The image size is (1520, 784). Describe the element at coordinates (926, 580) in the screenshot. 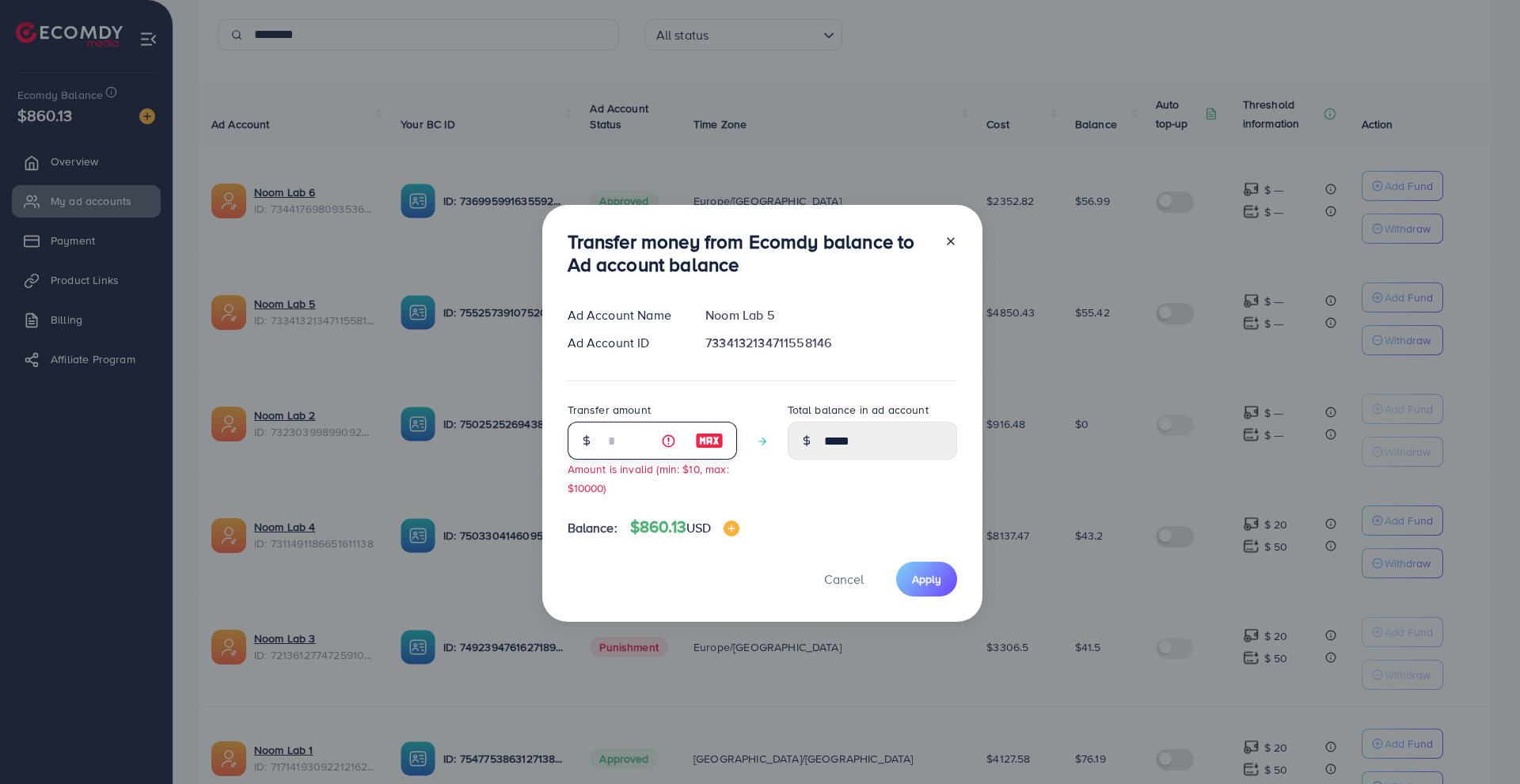

I see `span: Apply` at that location.